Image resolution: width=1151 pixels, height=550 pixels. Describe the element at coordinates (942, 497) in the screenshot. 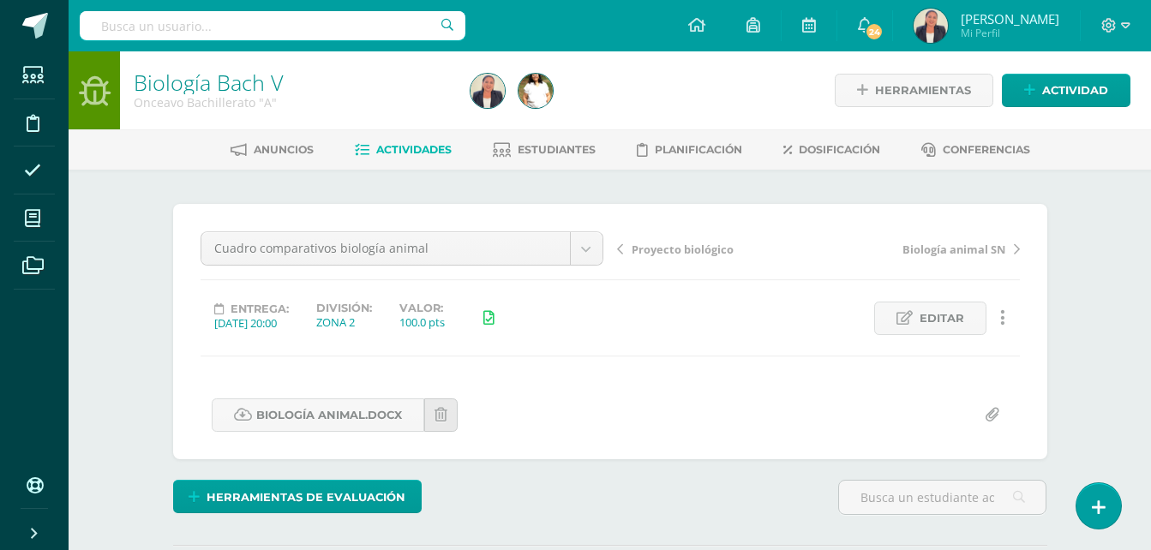

I see `input: Busca un estudiante aquí...` at that location.